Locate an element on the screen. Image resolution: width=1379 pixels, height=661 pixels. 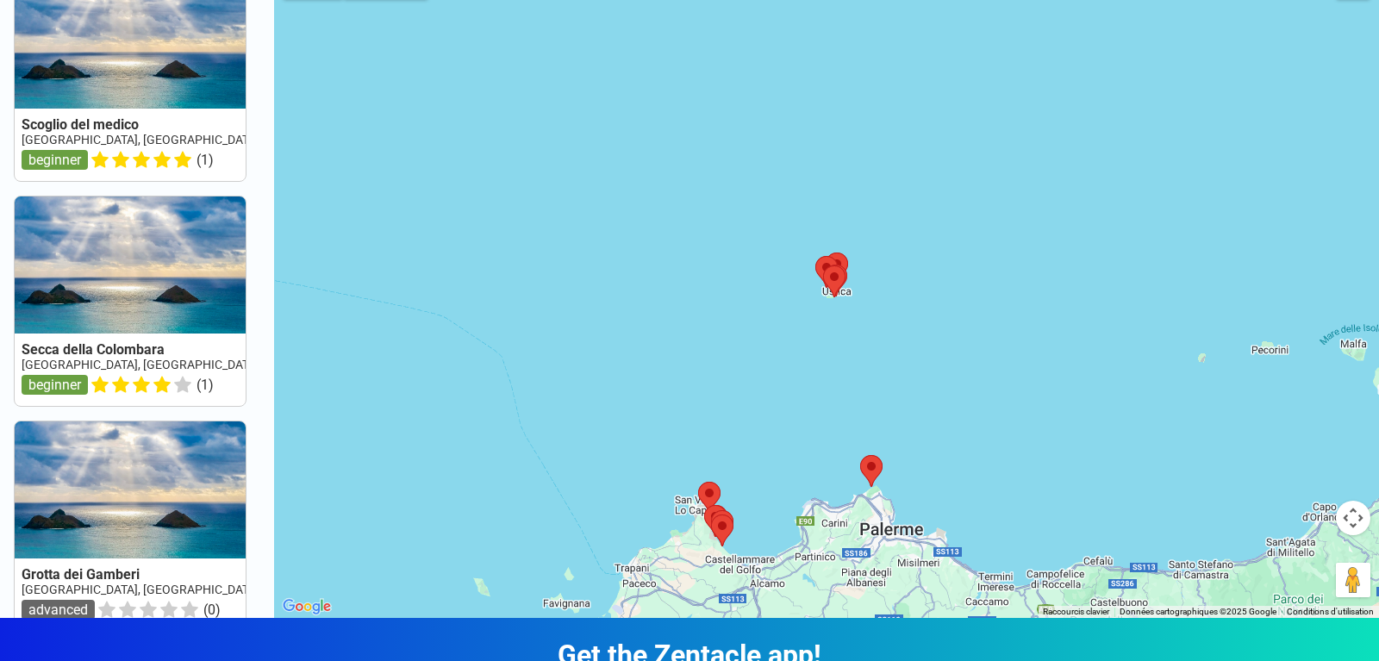
img: Google is located at coordinates (307, 607).